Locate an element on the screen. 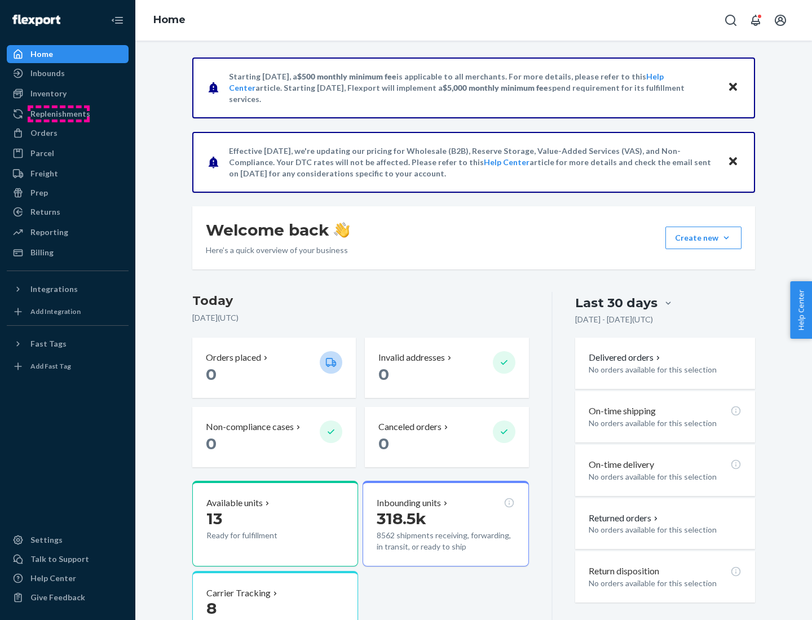 The height and width of the screenshot is (620, 812). span: 318.5k is located at coordinates (402, 519).